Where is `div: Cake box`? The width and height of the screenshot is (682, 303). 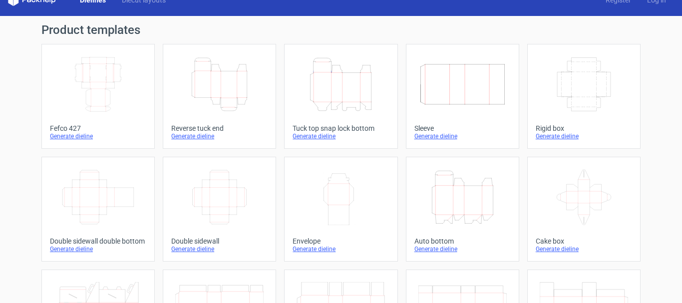
div: Cake box is located at coordinates (584, 241).